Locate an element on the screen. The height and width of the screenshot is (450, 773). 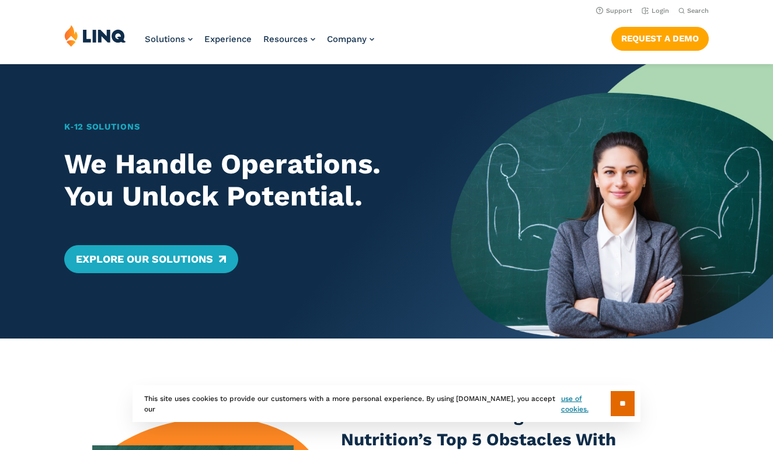
span: Solutions is located at coordinates (165, 39).